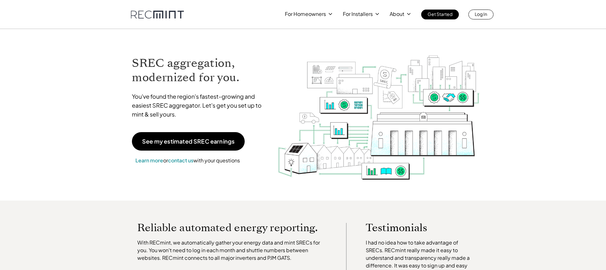 This screenshot has width=606, height=270. Describe the element at coordinates (440, 14) in the screenshot. I see `p: Get Started` at that location.